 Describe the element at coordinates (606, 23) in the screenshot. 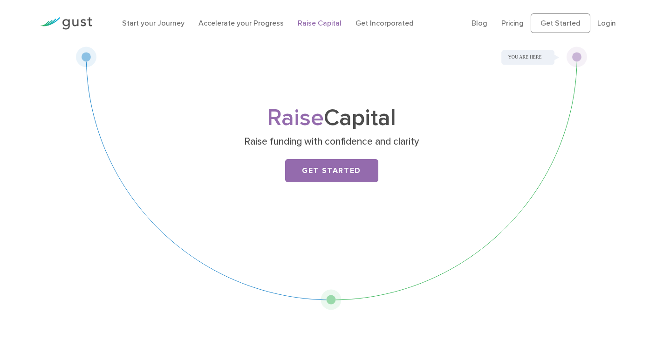

I see `a: Login` at that location.